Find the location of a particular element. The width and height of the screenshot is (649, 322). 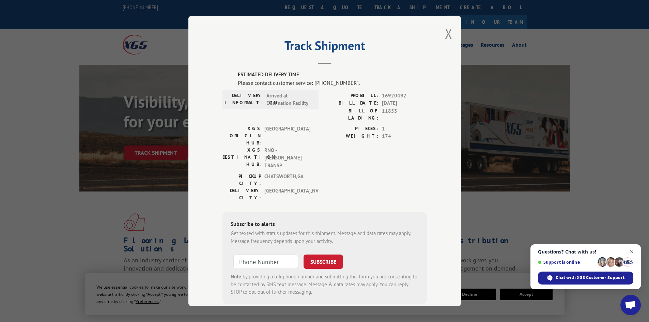

span: 16920492 is located at coordinates (405, 96).